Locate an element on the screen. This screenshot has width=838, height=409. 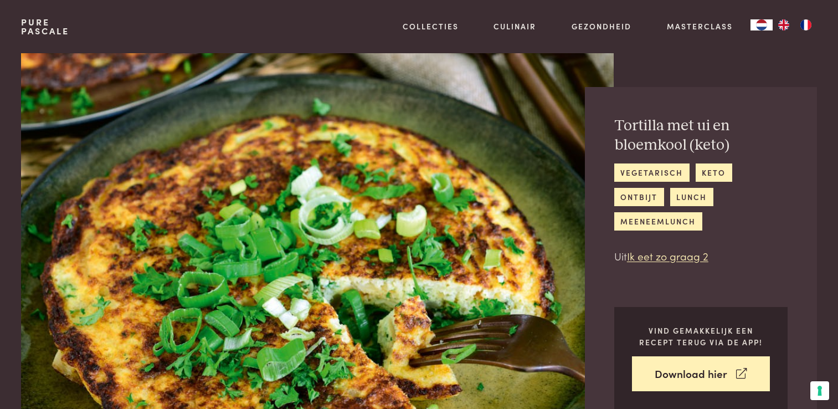
a: Ik eet zo graag 2 is located at coordinates (667, 255).